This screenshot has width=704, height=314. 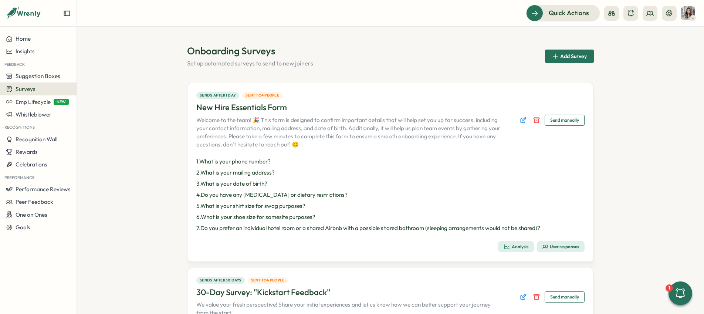 I want to click on p: 3 . What is your date of birth?, so click(x=390, y=184).